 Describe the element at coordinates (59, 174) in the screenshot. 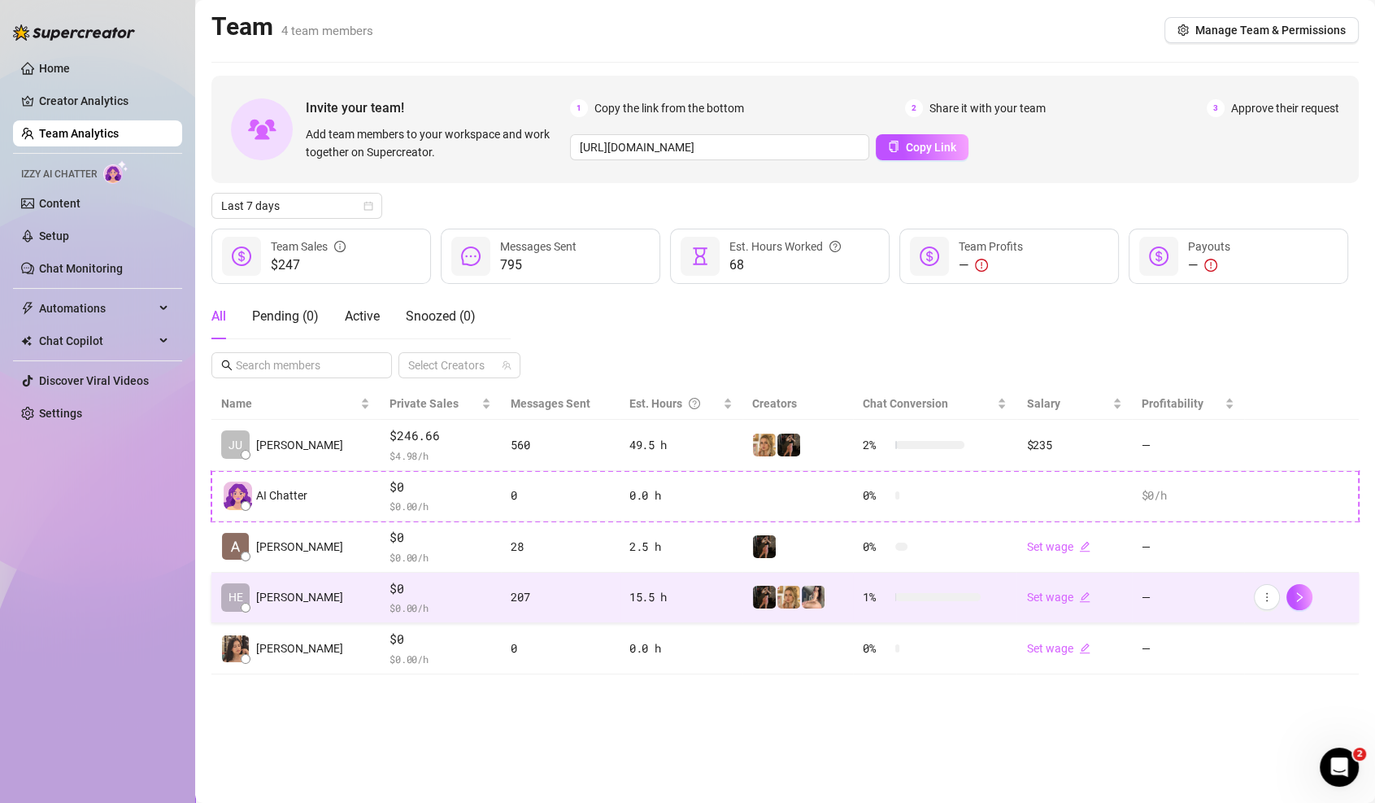

I see `span: Izzy AI Chatter` at that location.